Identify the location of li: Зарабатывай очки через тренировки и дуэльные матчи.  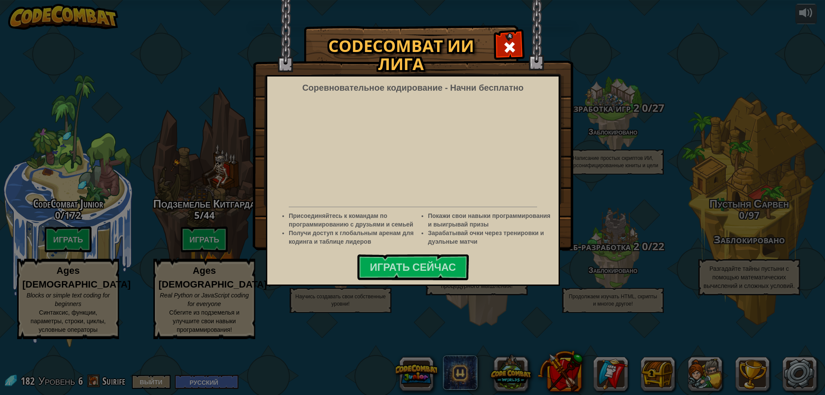
(491, 237).